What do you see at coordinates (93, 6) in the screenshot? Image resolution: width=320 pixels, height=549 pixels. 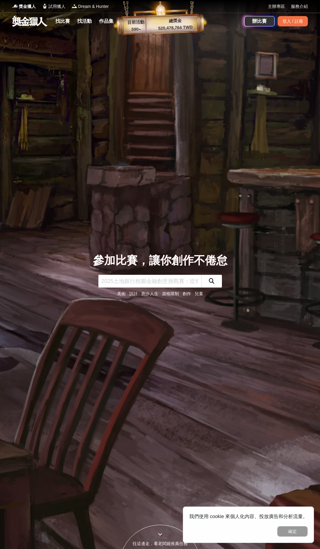 I see `span: Dream & Hunter` at bounding box center [93, 6].